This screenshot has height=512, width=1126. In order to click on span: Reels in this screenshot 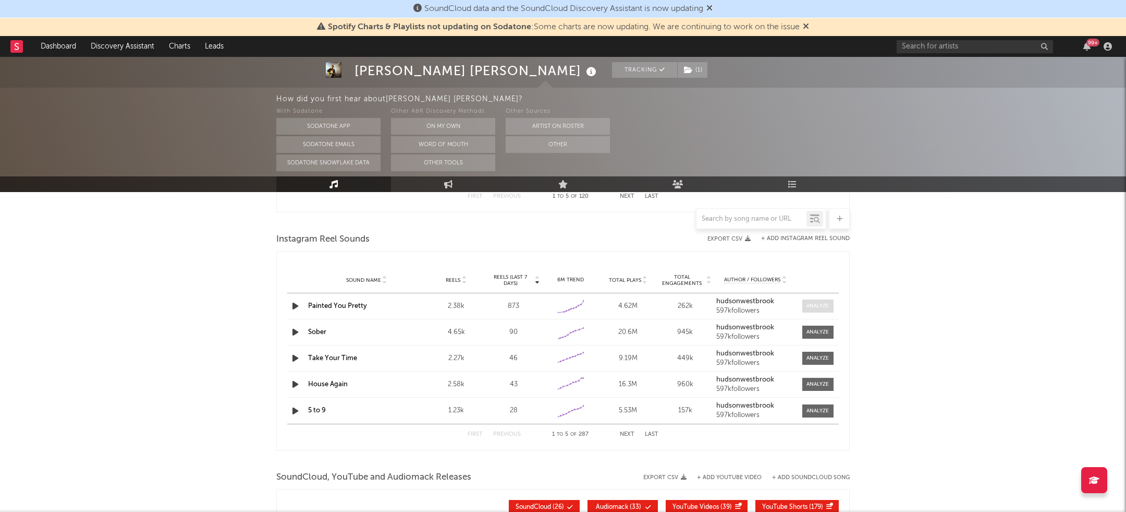, I will do `click(453, 280)`.